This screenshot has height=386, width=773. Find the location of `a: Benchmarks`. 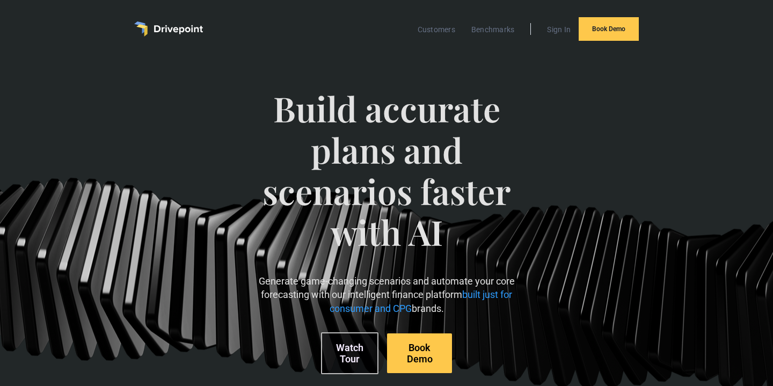

a: Benchmarks is located at coordinates (493, 30).